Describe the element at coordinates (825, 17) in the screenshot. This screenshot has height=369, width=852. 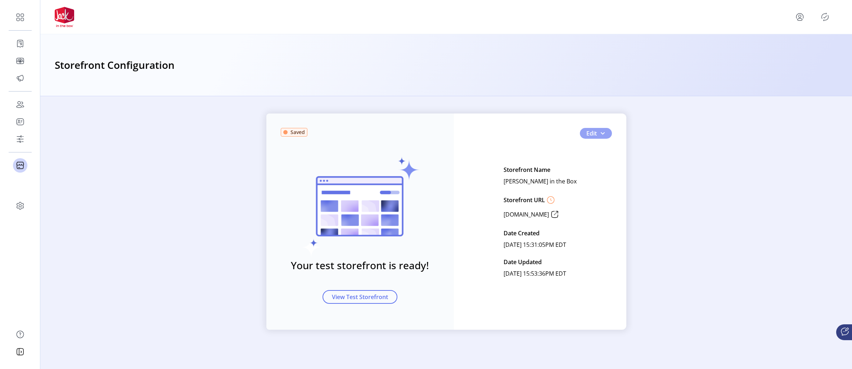
I see `button: Publisher Panel` at that location.